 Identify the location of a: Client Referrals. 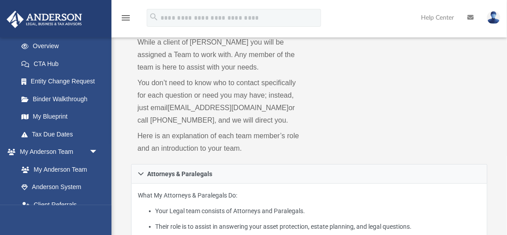
(60, 205).